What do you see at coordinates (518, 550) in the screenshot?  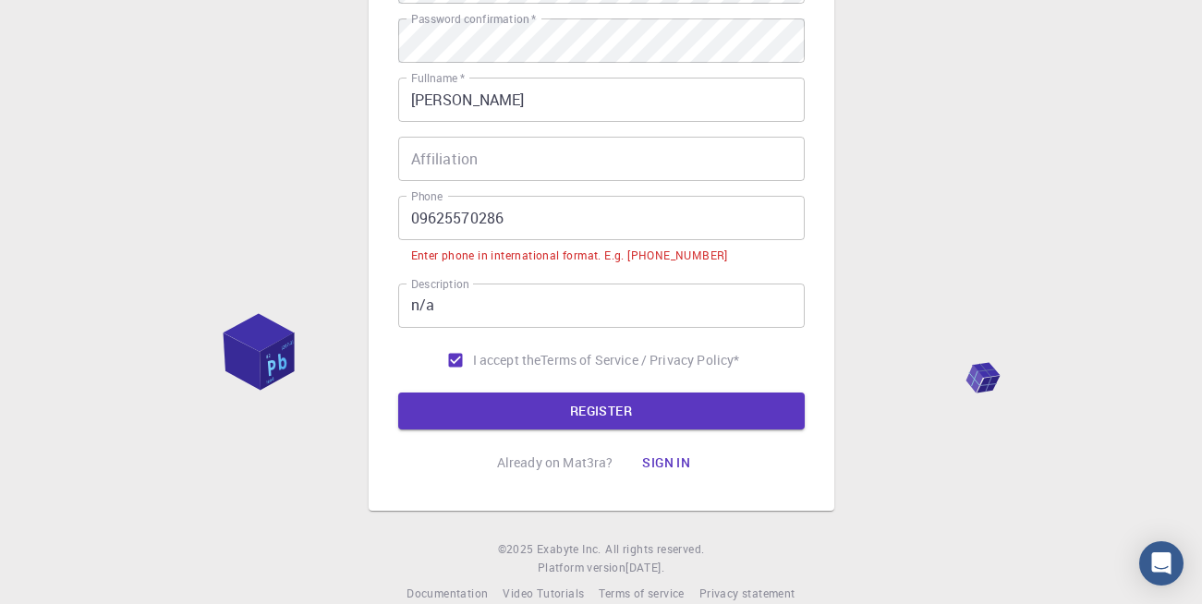 I see `span: © 2025` at bounding box center [518, 550].